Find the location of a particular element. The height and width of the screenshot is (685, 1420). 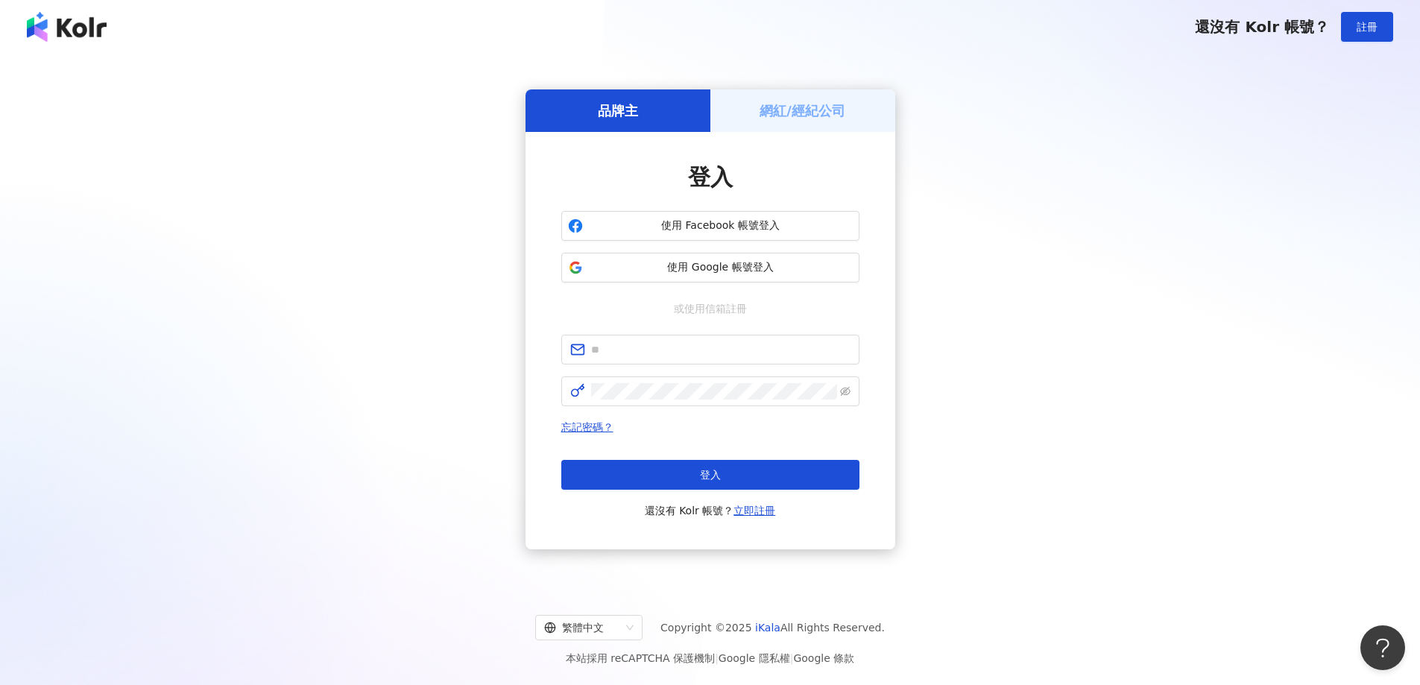

button: 使用 Google 帳號登入 is located at coordinates (710, 268).